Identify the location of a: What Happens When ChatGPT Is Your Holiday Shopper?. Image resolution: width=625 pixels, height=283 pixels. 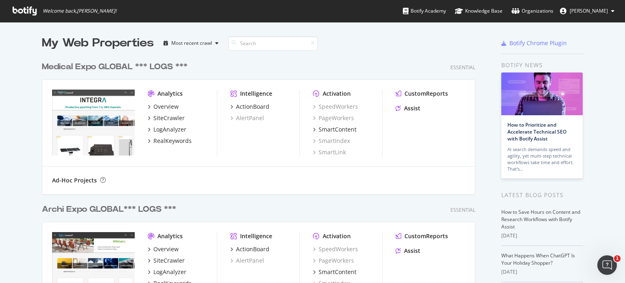
(538, 259).